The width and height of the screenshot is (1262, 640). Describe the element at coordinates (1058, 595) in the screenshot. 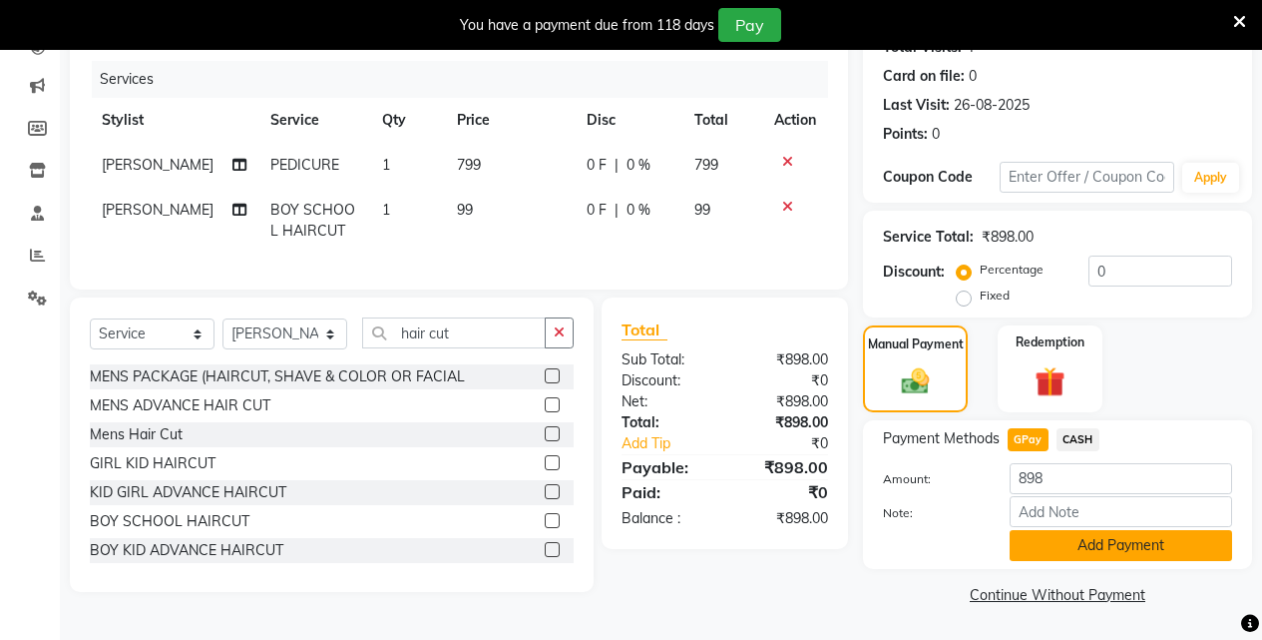

I see `a: Continue Without Payment` at that location.